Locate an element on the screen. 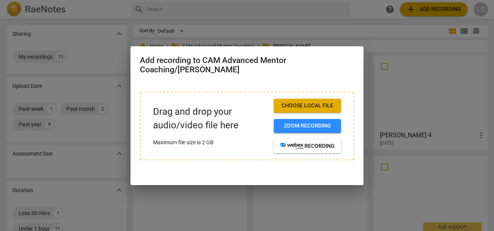 This screenshot has height=231, width=494. span: Choose local file is located at coordinates (307, 106).